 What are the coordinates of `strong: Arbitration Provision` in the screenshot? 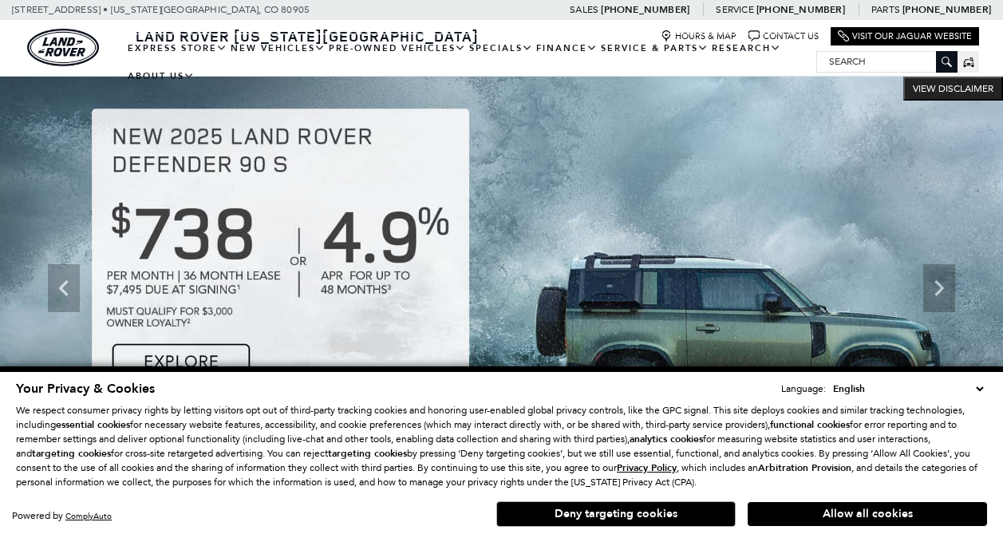 It's located at (804, 467).